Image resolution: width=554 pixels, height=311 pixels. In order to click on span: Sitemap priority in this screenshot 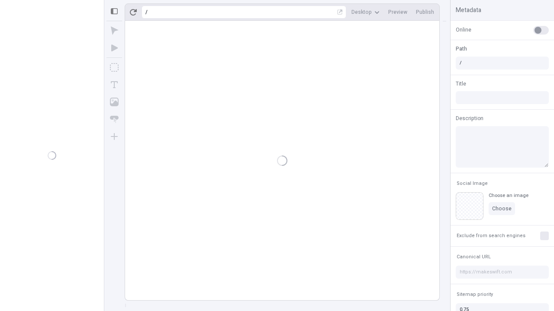, I will do `click(474, 295)`.